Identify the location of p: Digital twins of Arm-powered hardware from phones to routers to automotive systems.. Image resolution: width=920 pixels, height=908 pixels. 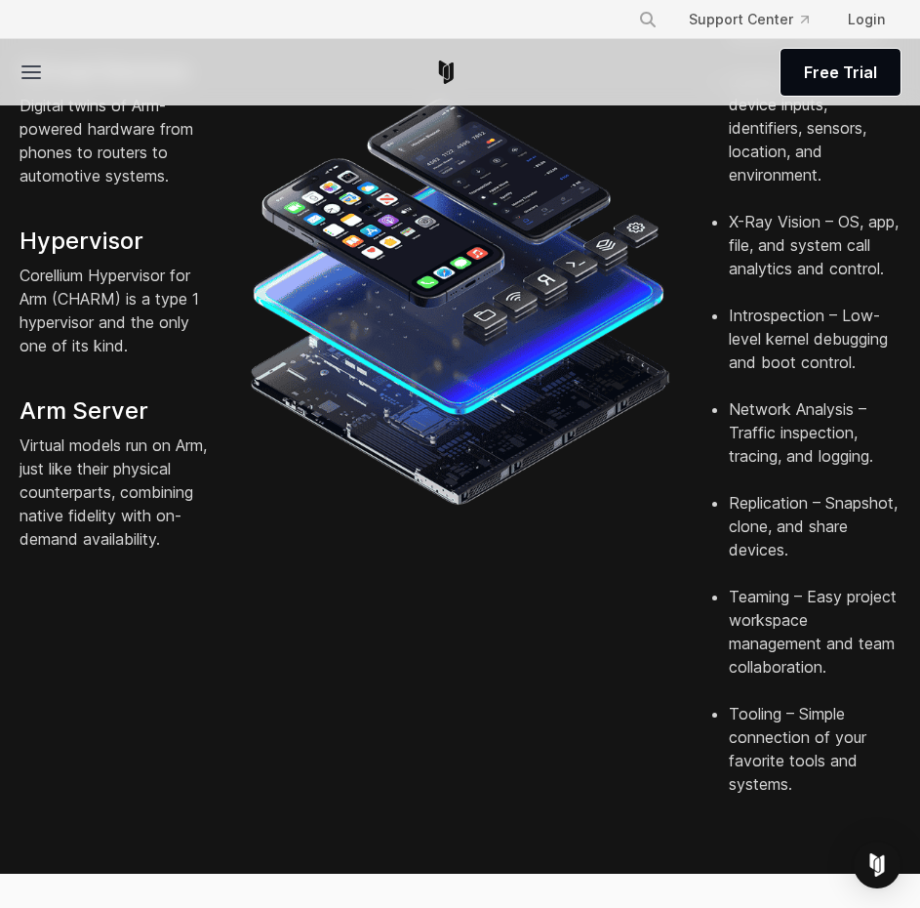
(115, 141).